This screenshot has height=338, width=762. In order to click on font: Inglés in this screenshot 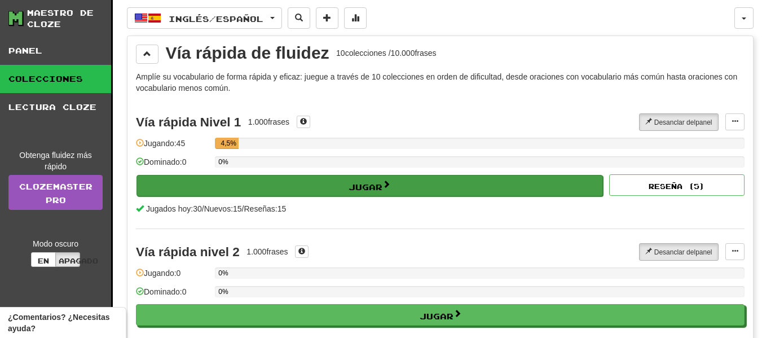, I will do `click(189, 18)`.